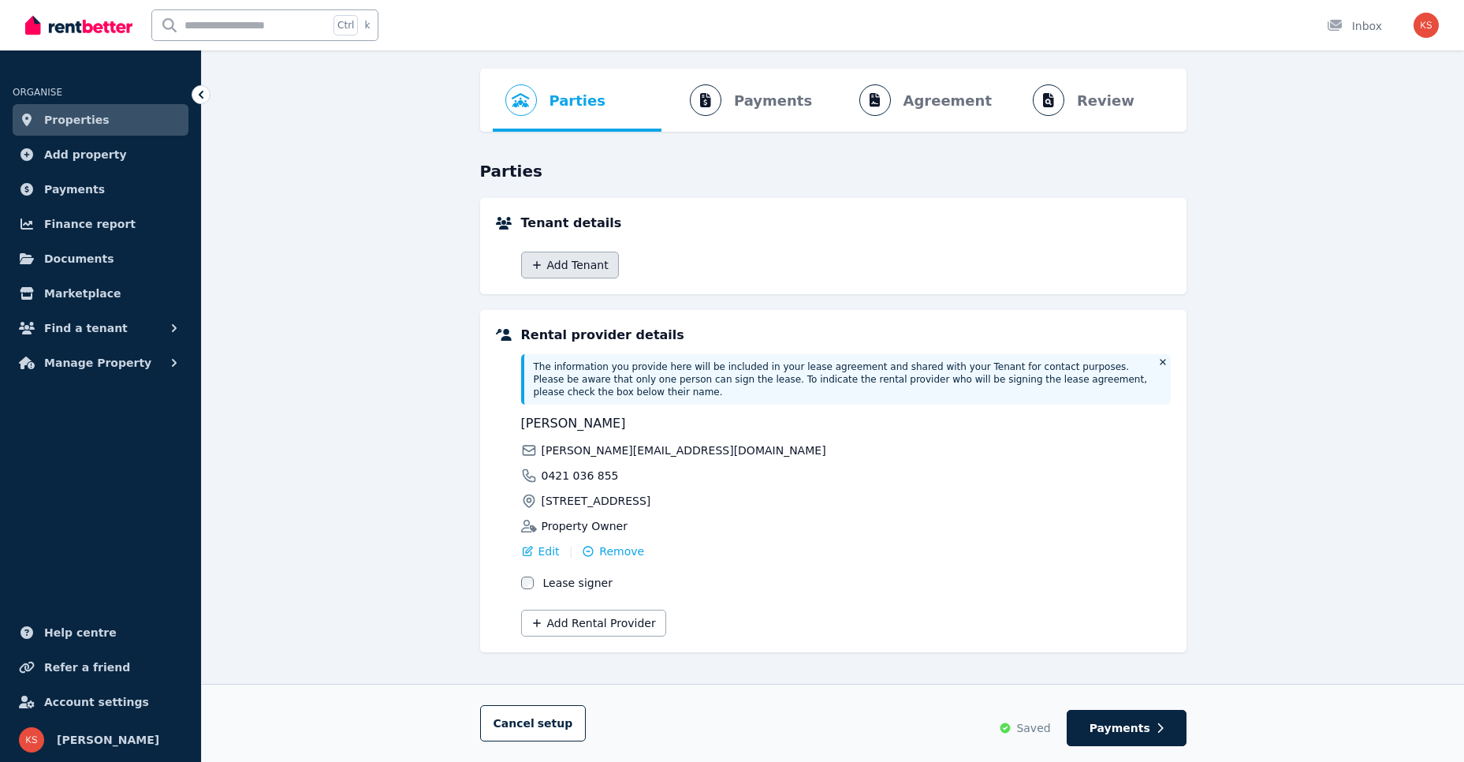 The width and height of the screenshot is (1464, 762). I want to click on span: Account settings, so click(96, 702).